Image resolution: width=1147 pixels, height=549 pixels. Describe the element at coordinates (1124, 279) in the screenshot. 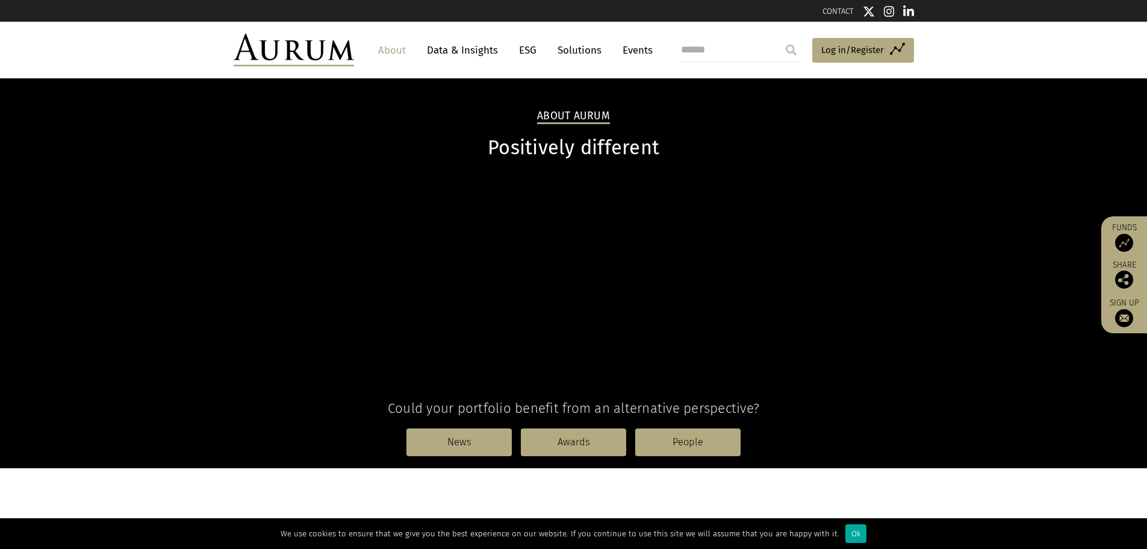

I see `img: Share this post` at that location.